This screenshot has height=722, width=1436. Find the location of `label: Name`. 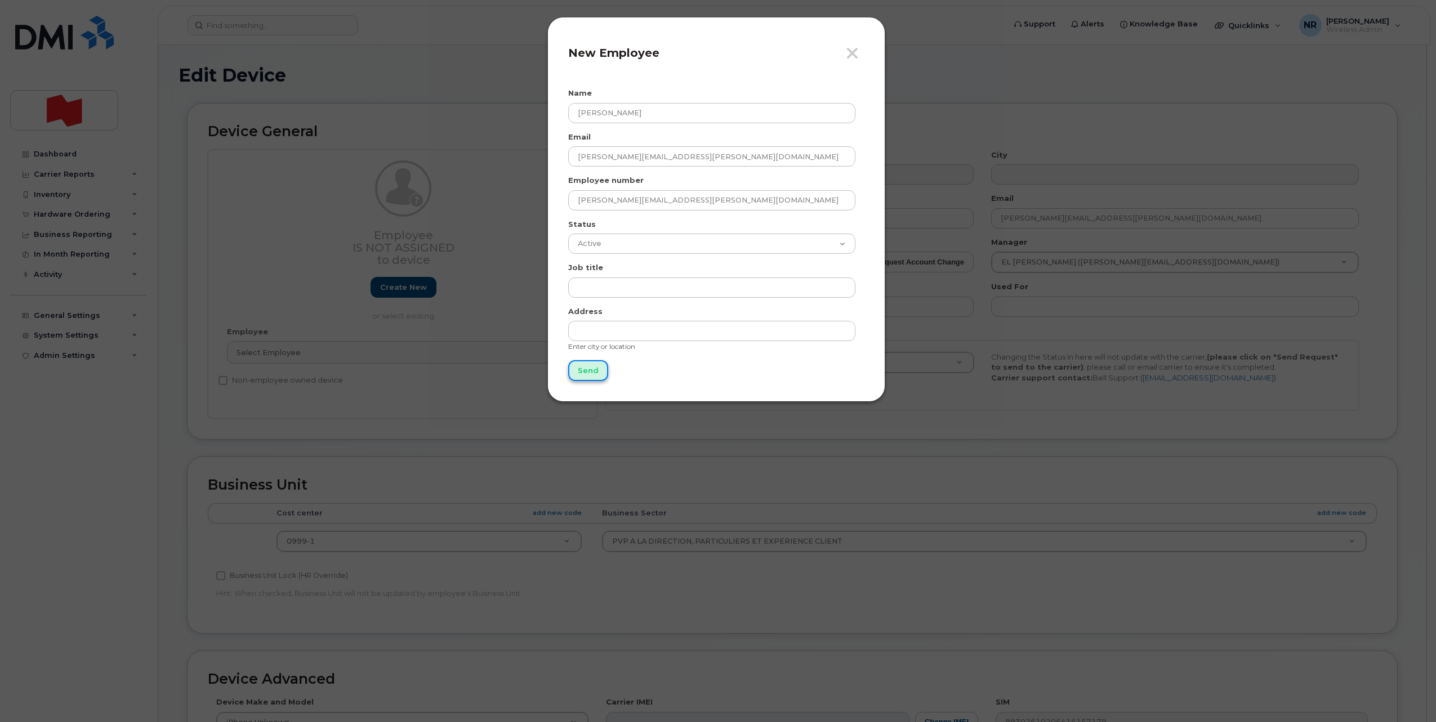

label: Name is located at coordinates (580, 93).